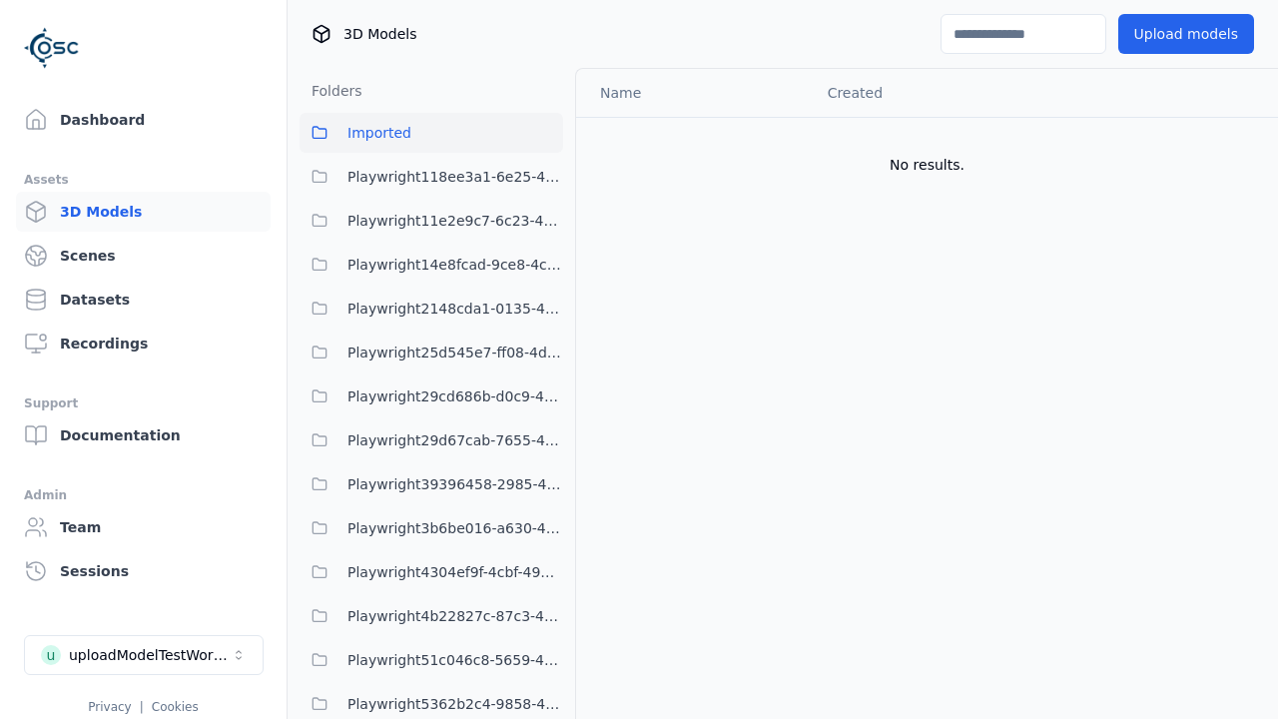  I want to click on th: Created, so click(931, 93).